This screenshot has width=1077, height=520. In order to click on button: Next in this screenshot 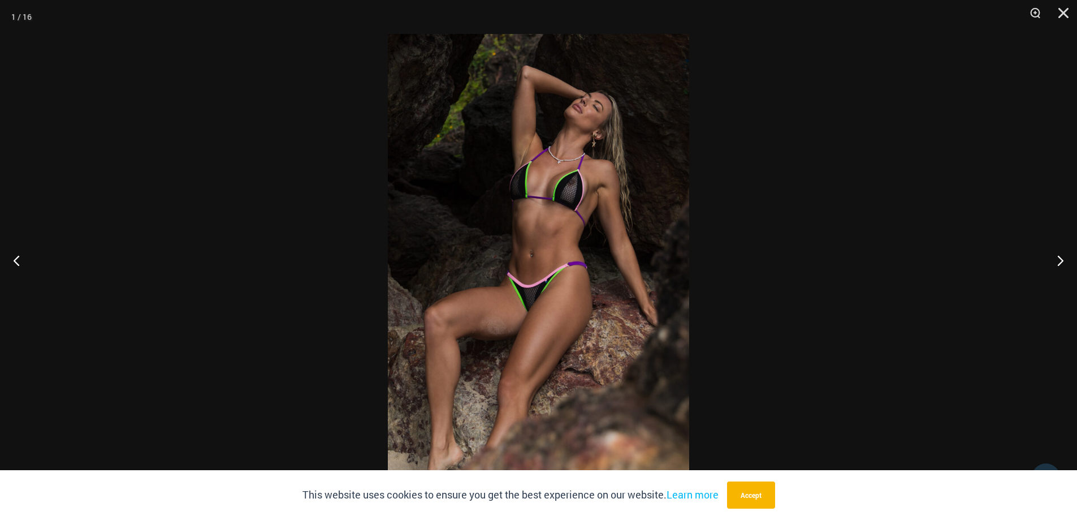, I will do `click(1056, 260)`.